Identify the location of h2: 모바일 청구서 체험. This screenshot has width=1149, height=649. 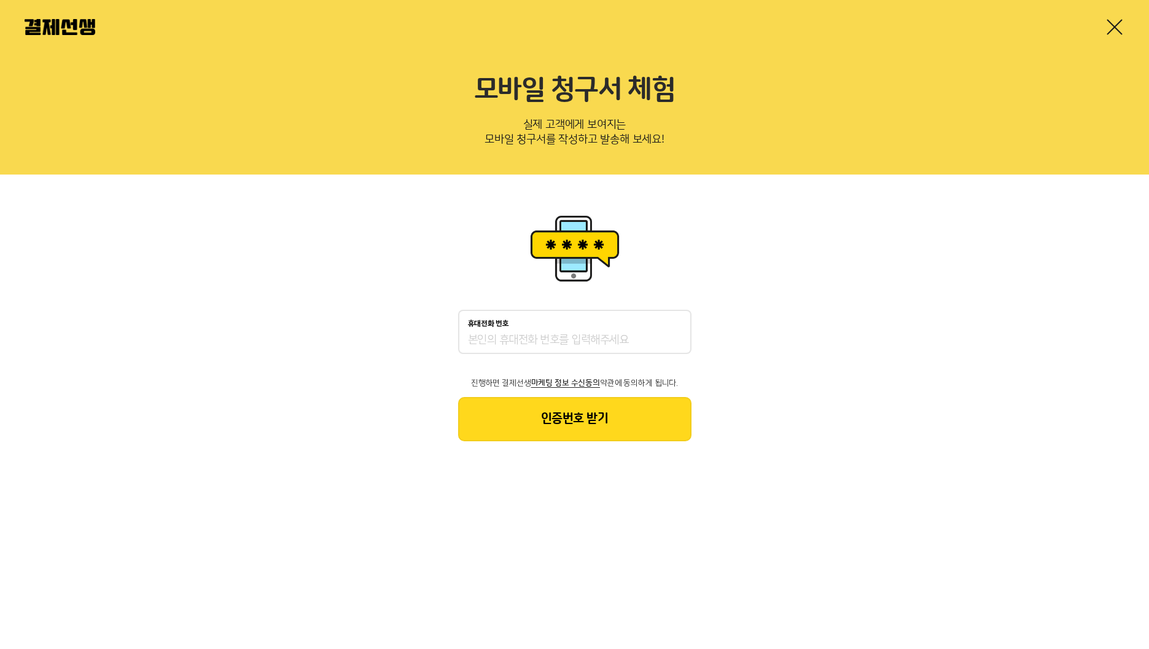
(574, 90).